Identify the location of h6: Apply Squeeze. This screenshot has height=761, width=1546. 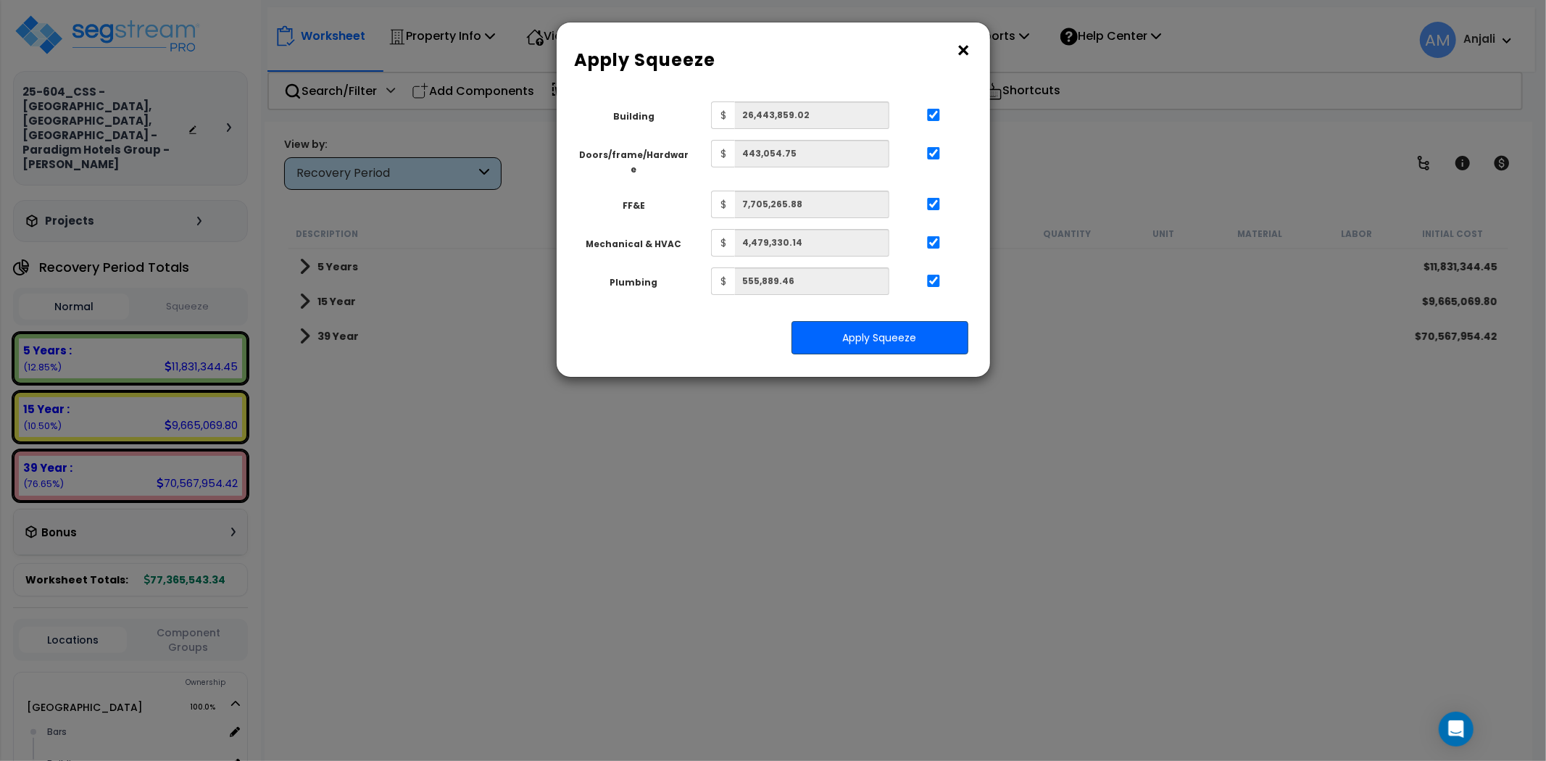
(773, 60).